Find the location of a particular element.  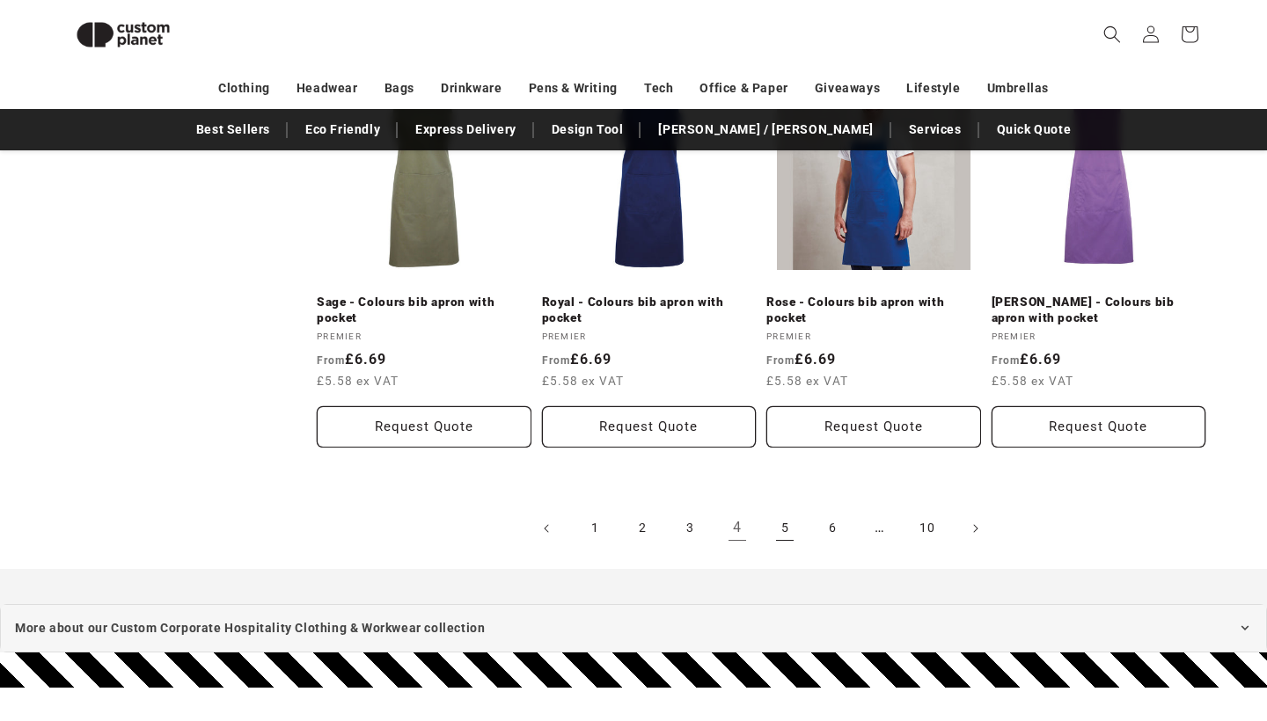

a: Drinkware is located at coordinates (471, 88).